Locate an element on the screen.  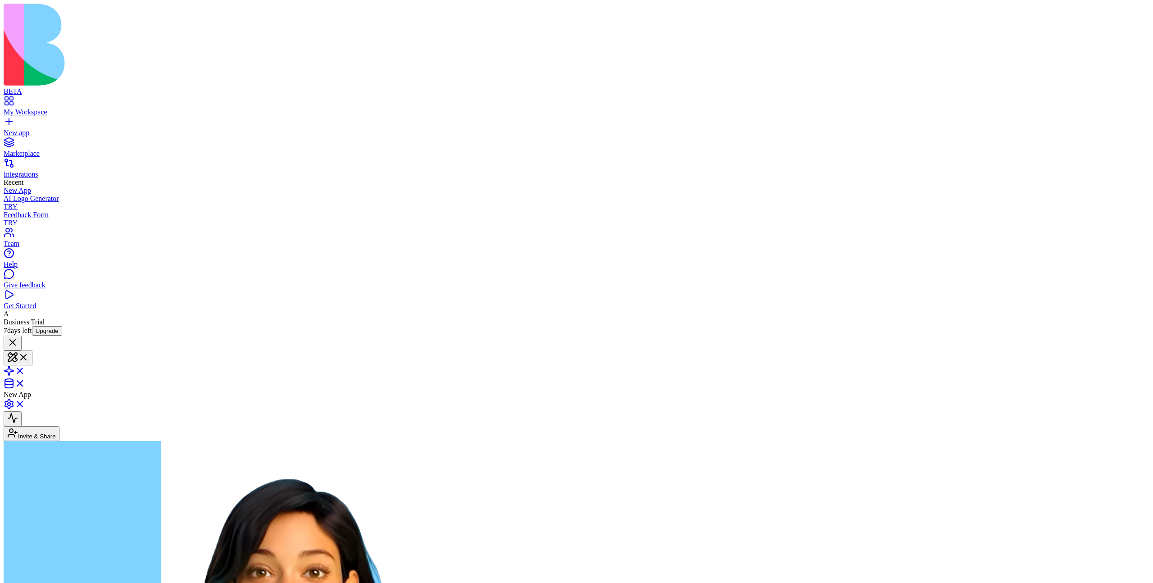
div: Give feedback is located at coordinates (577, 285).